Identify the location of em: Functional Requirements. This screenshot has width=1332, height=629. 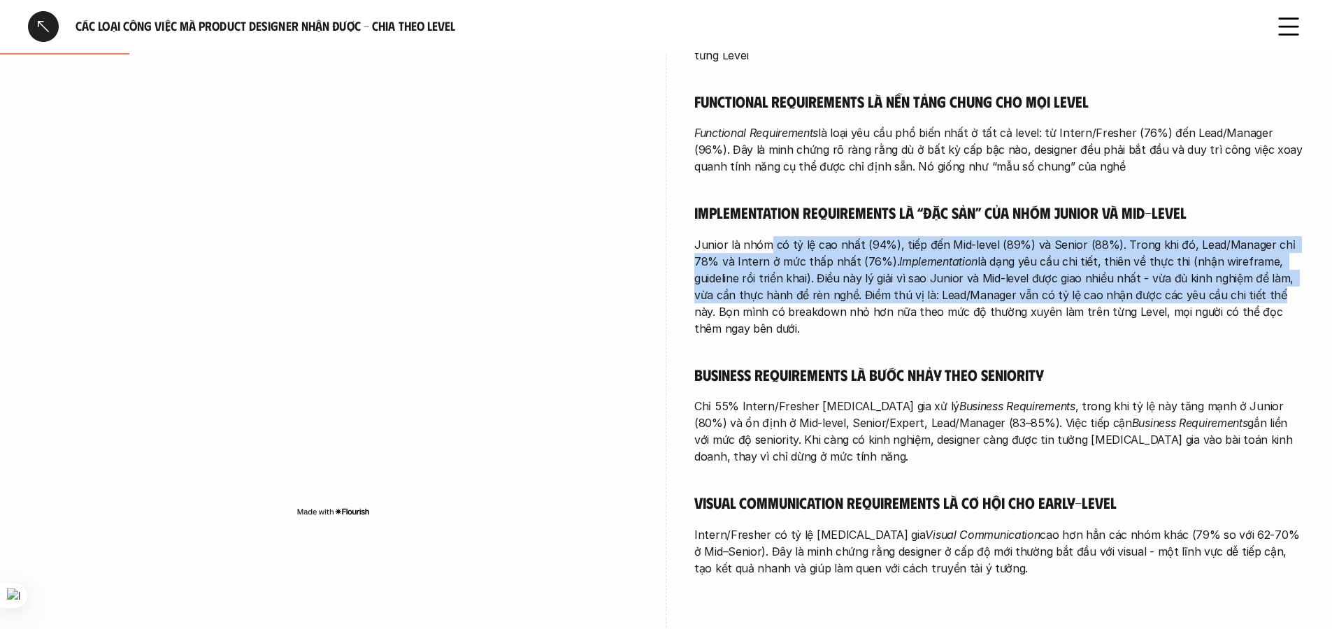
(756, 133).